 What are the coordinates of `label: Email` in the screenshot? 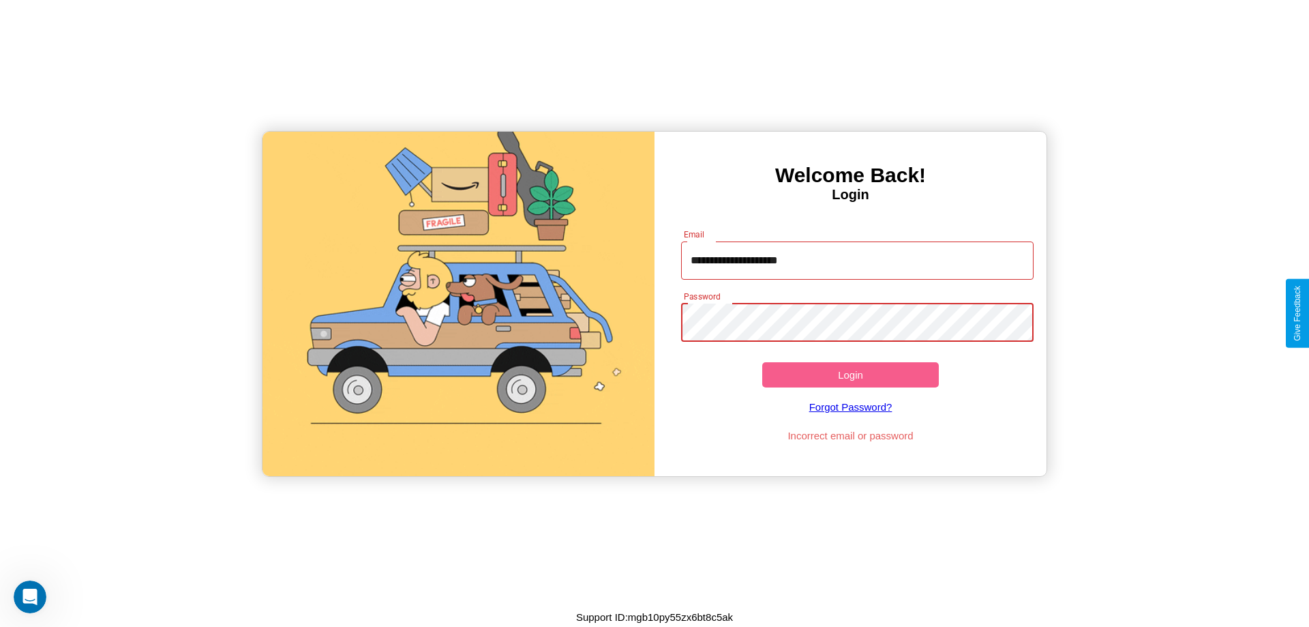 It's located at (694, 234).